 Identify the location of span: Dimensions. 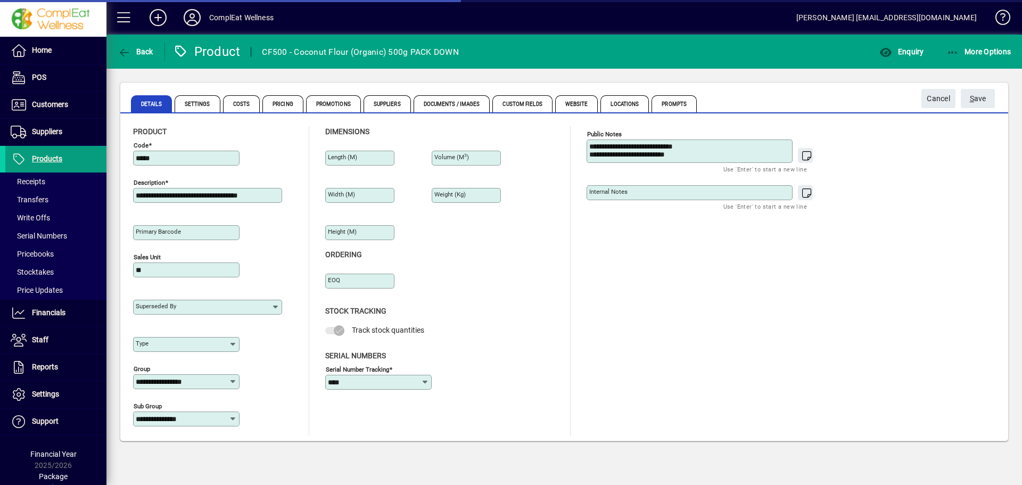
(347, 131).